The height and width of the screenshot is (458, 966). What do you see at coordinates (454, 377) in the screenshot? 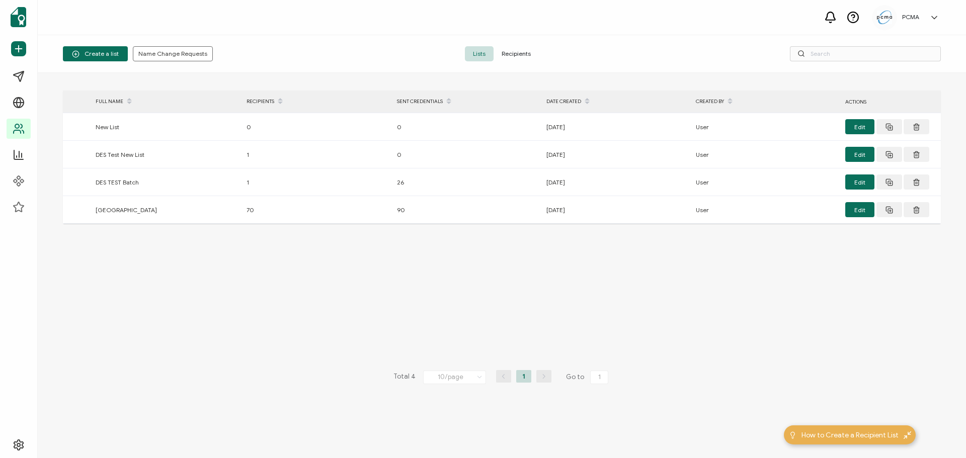
I see `input: Select` at bounding box center [454, 377].